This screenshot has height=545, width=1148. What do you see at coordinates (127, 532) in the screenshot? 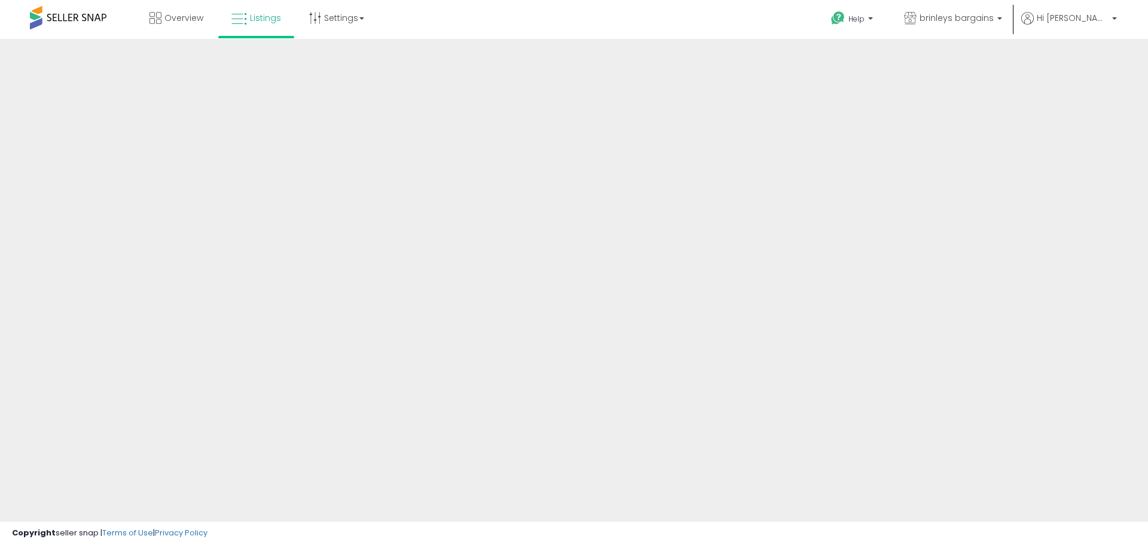
I see `a: Terms of Use` at bounding box center [127, 532].